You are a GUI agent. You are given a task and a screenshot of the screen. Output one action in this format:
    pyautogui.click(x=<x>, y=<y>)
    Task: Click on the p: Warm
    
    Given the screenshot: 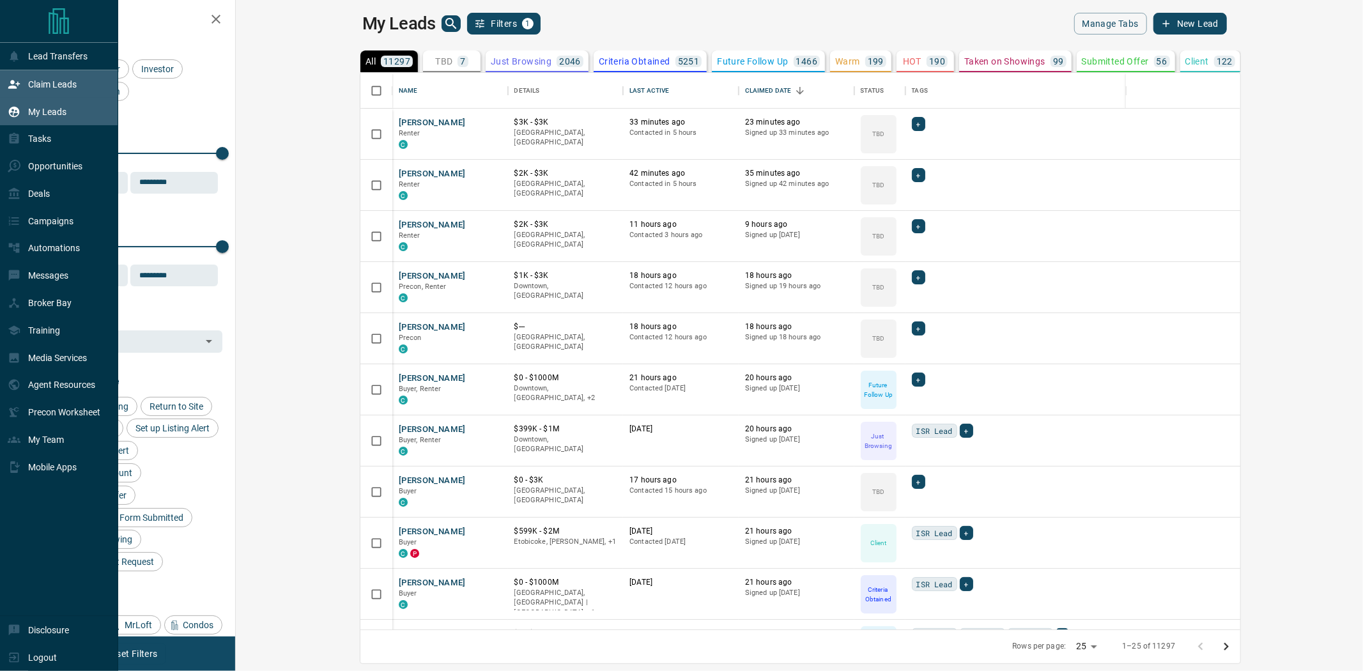 What is the action you would take?
    pyautogui.click(x=847, y=61)
    